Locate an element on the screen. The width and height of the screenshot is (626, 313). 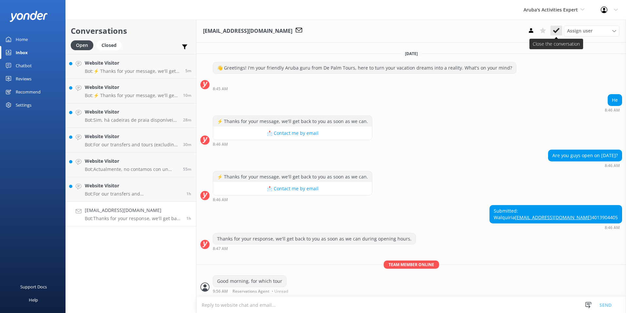
span: 09:25am 18-Aug-2025 (UTC -04:00) America/Caracas is located at coordinates (187, 144).